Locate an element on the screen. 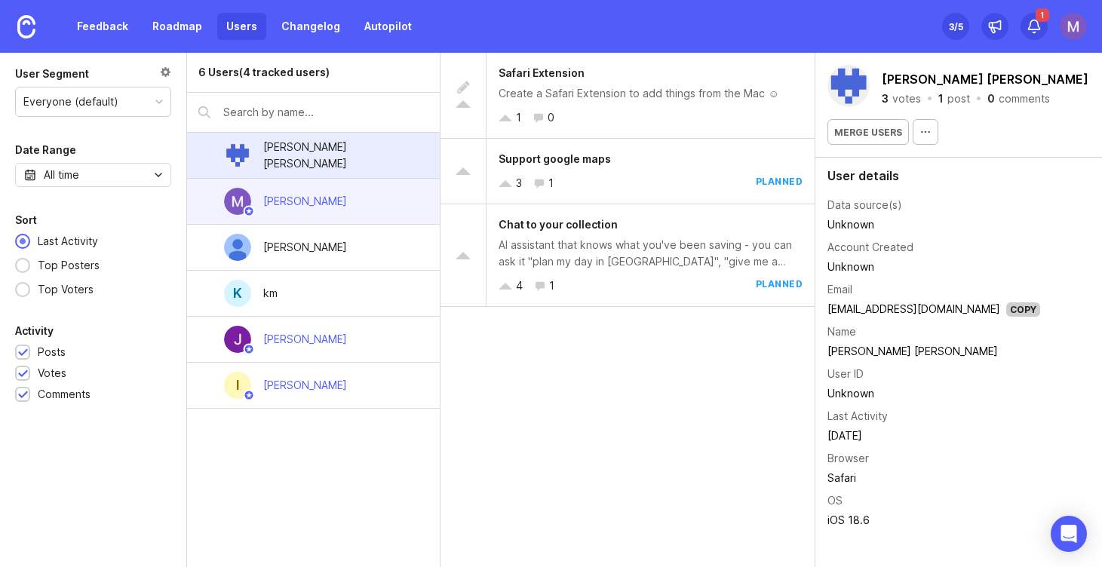  div: Top Posters is located at coordinates (69, 265).